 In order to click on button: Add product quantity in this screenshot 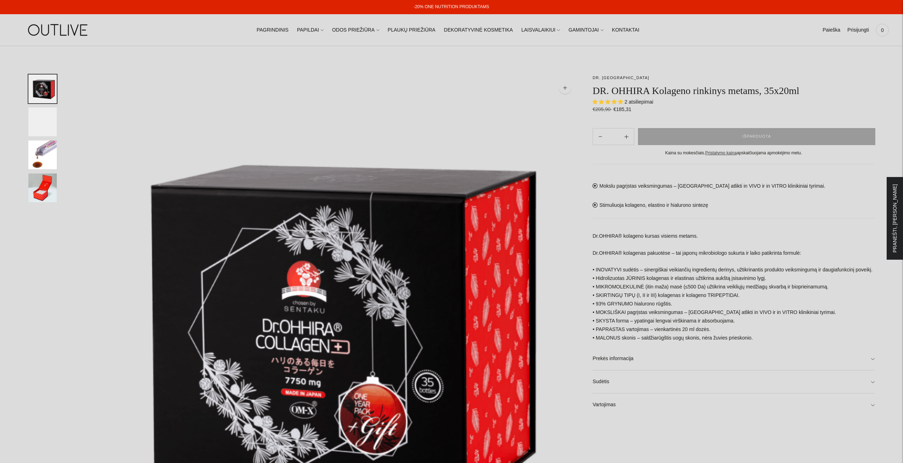, I will do `click(601, 137)`.